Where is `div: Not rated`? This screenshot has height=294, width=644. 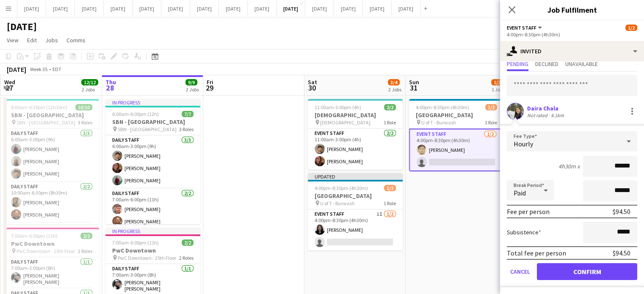
div: Not rated is located at coordinates (538, 115).